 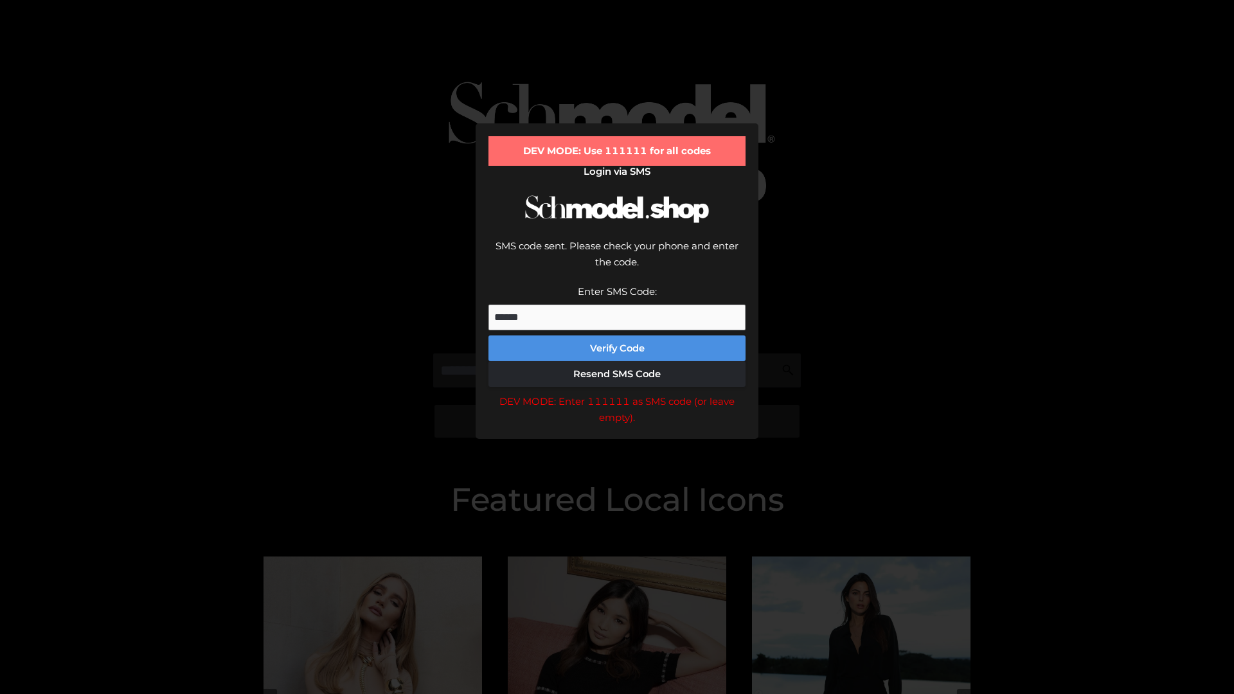 I want to click on button: Verify Code, so click(x=617, y=348).